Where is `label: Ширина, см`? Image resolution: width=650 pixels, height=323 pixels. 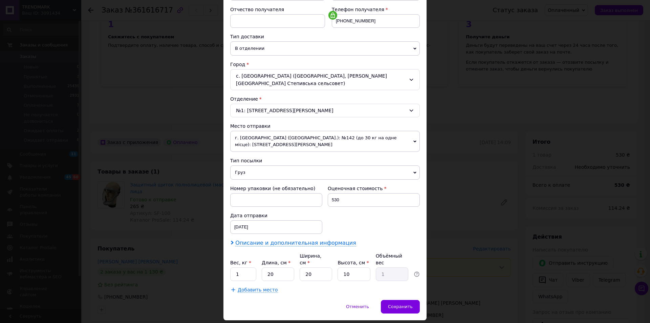 label: Ширина, см is located at coordinates (311, 259).